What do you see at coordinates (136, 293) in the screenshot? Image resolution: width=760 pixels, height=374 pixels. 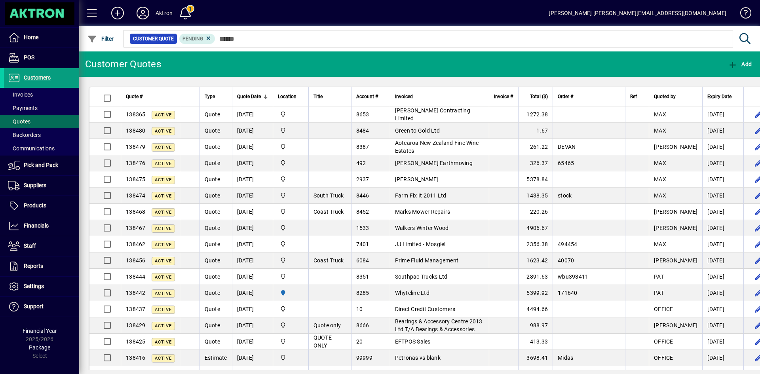 I see `span: 138442` at bounding box center [136, 293].